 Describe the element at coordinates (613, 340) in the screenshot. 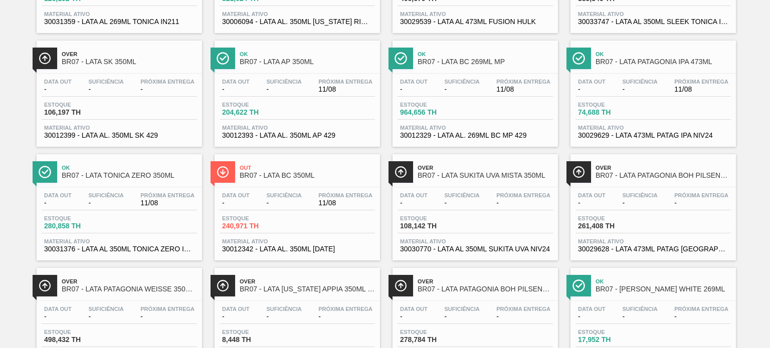

I see `span: 17,952 TH` at that location.